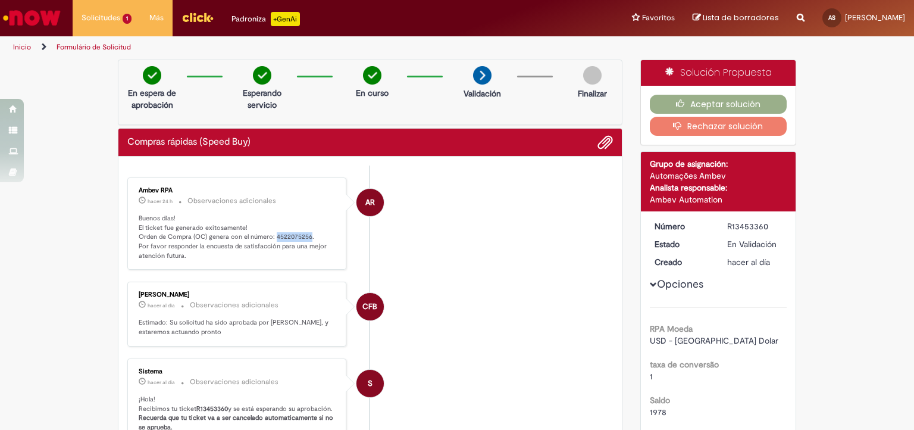 The width and height of the screenshot is (914, 430). What do you see at coordinates (212, 408) in the screenshot?
I see `b: R13453360` at bounding box center [212, 408].